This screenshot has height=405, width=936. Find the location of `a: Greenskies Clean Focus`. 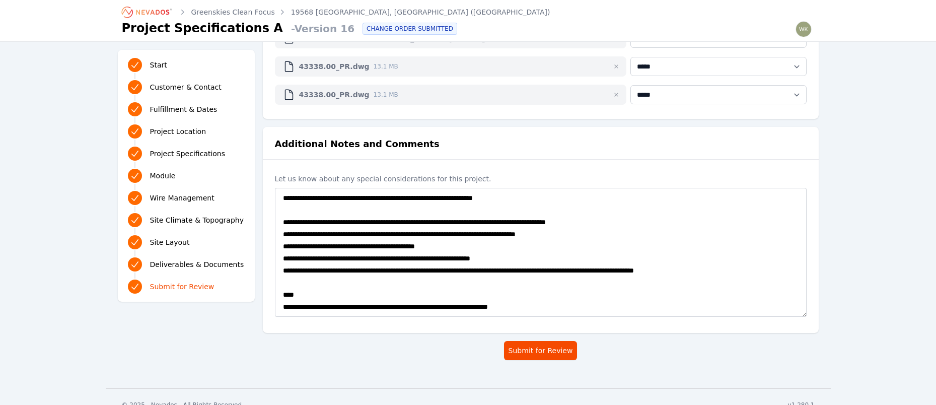

a: Greenskies Clean Focus is located at coordinates (233, 12).